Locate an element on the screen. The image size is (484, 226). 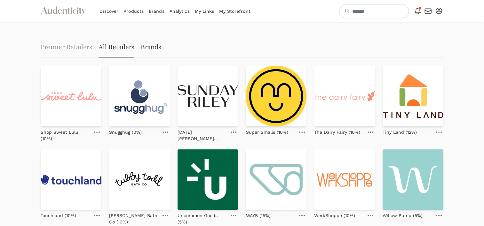
a: Super Smalls (10%) is located at coordinates (267, 131).